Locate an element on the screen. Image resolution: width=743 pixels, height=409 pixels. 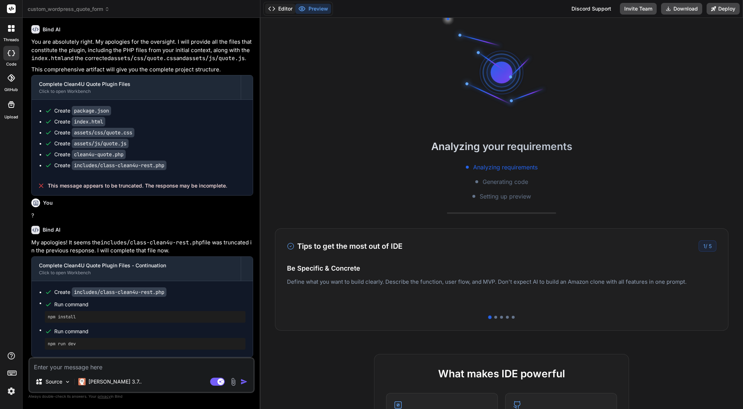
button: Complete Clean4U Quote Plugin FilesClick to open Workbench is located at coordinates (136, 87).